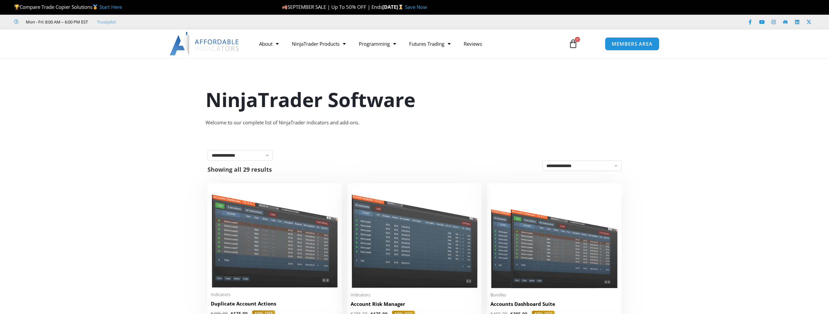 Image resolution: width=829 pixels, height=314 pixels. Describe the element at coordinates (430, 44) in the screenshot. I see `a: Futures Trading` at that location.